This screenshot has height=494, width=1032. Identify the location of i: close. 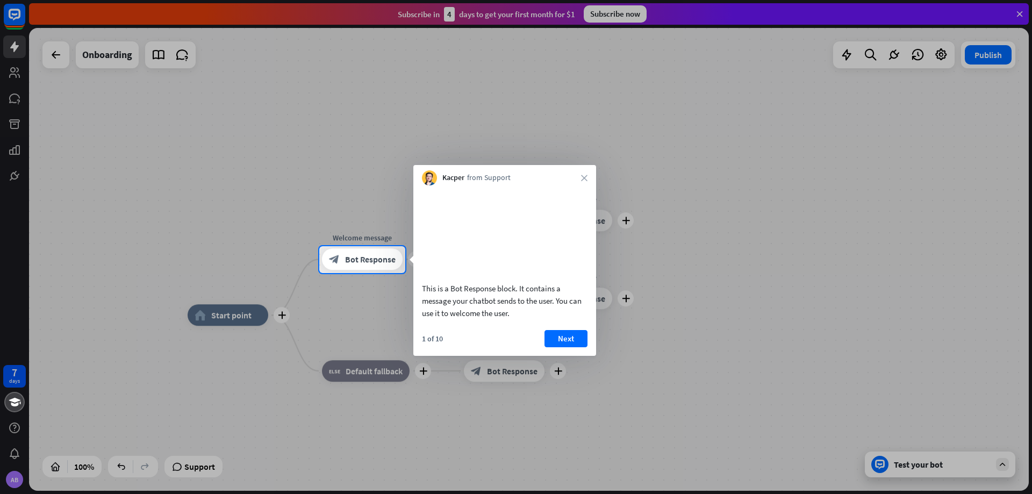
(584, 178).